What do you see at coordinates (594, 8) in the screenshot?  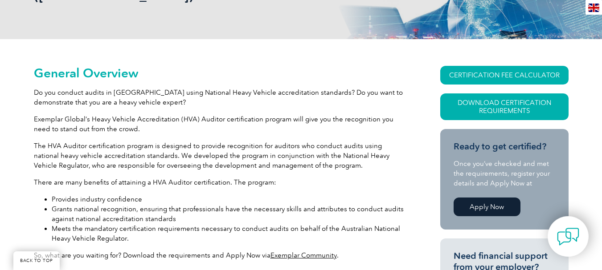 I see `img: en` at bounding box center [594, 8].